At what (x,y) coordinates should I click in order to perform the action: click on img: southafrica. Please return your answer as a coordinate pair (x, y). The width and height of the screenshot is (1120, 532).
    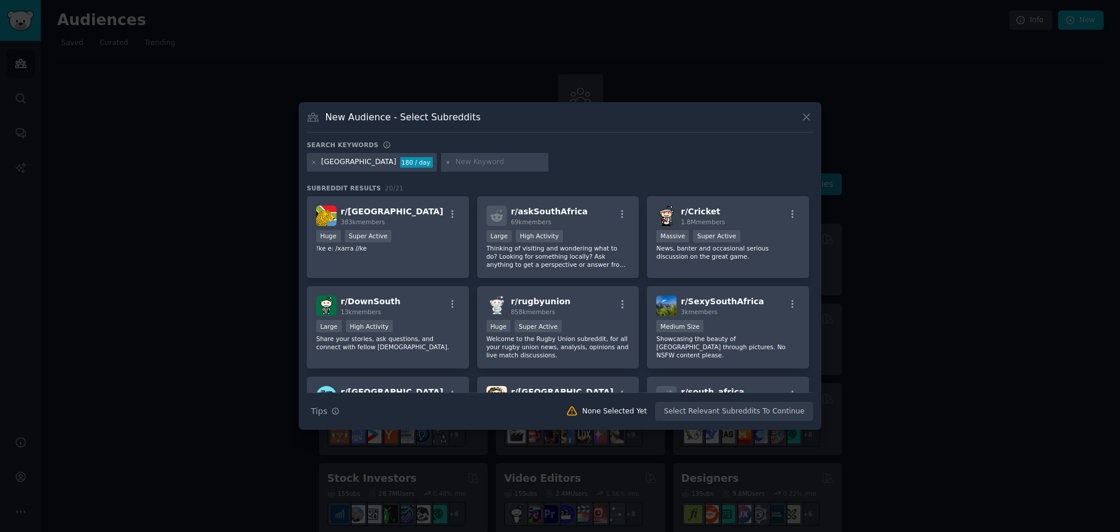
    Looking at the image, I should click on (326, 215).